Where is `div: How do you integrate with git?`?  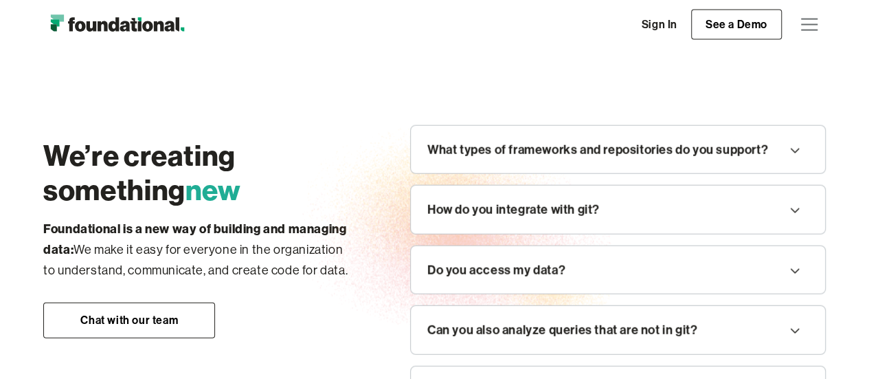 div: How do you integrate with git? is located at coordinates (513, 210).